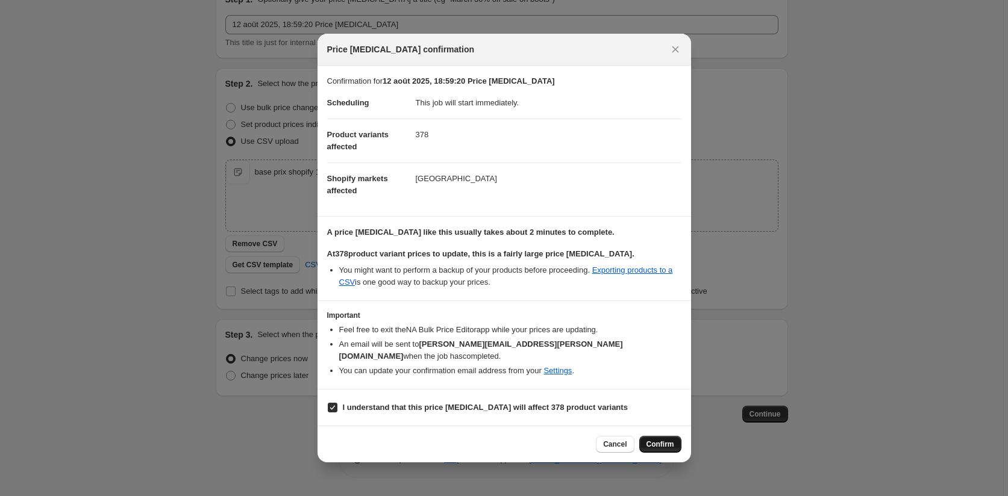  Describe the element at coordinates (510, 330) in the screenshot. I see `li: Feel free to exit the NA Bulk Price Editor app while your prices are updating.` at that location.